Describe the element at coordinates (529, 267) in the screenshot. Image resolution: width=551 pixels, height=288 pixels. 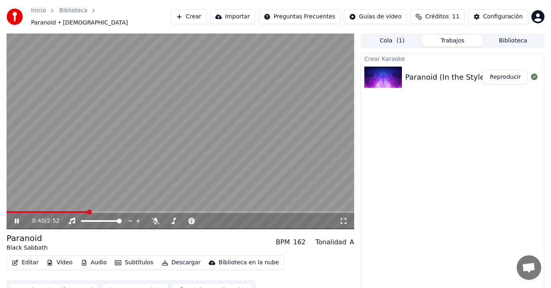
I see `div: Chat abierto` at that location.